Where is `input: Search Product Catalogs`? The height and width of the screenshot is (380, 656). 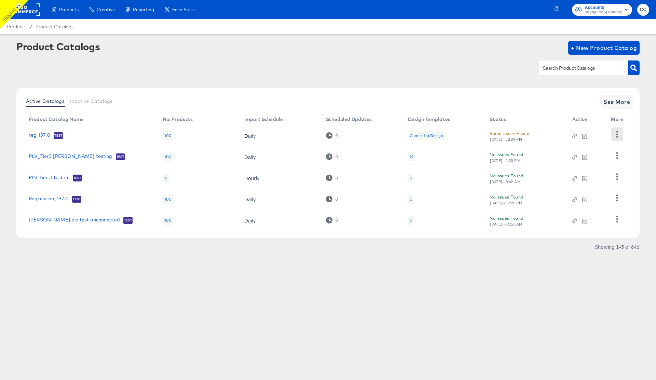
input: Search Product Catalogs is located at coordinates (578, 68).